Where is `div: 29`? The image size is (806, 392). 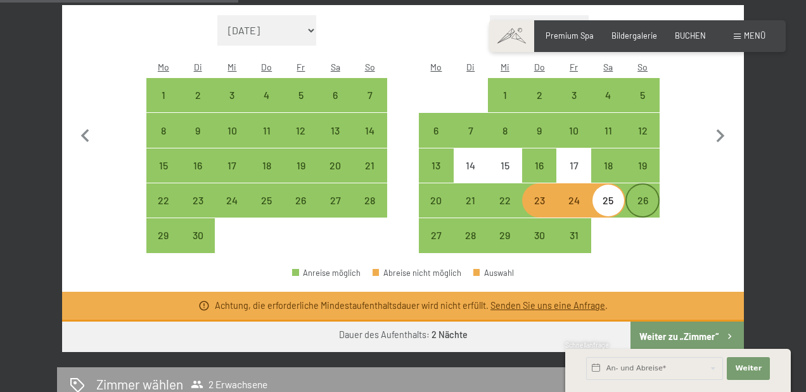 div: 29 is located at coordinates (163, 246).